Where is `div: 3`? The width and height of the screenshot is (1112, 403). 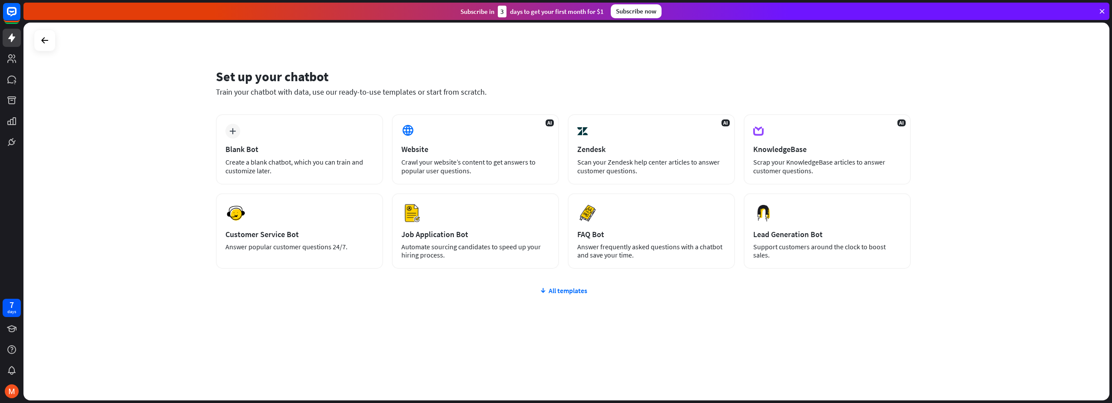
div: 3 is located at coordinates (502, 11).